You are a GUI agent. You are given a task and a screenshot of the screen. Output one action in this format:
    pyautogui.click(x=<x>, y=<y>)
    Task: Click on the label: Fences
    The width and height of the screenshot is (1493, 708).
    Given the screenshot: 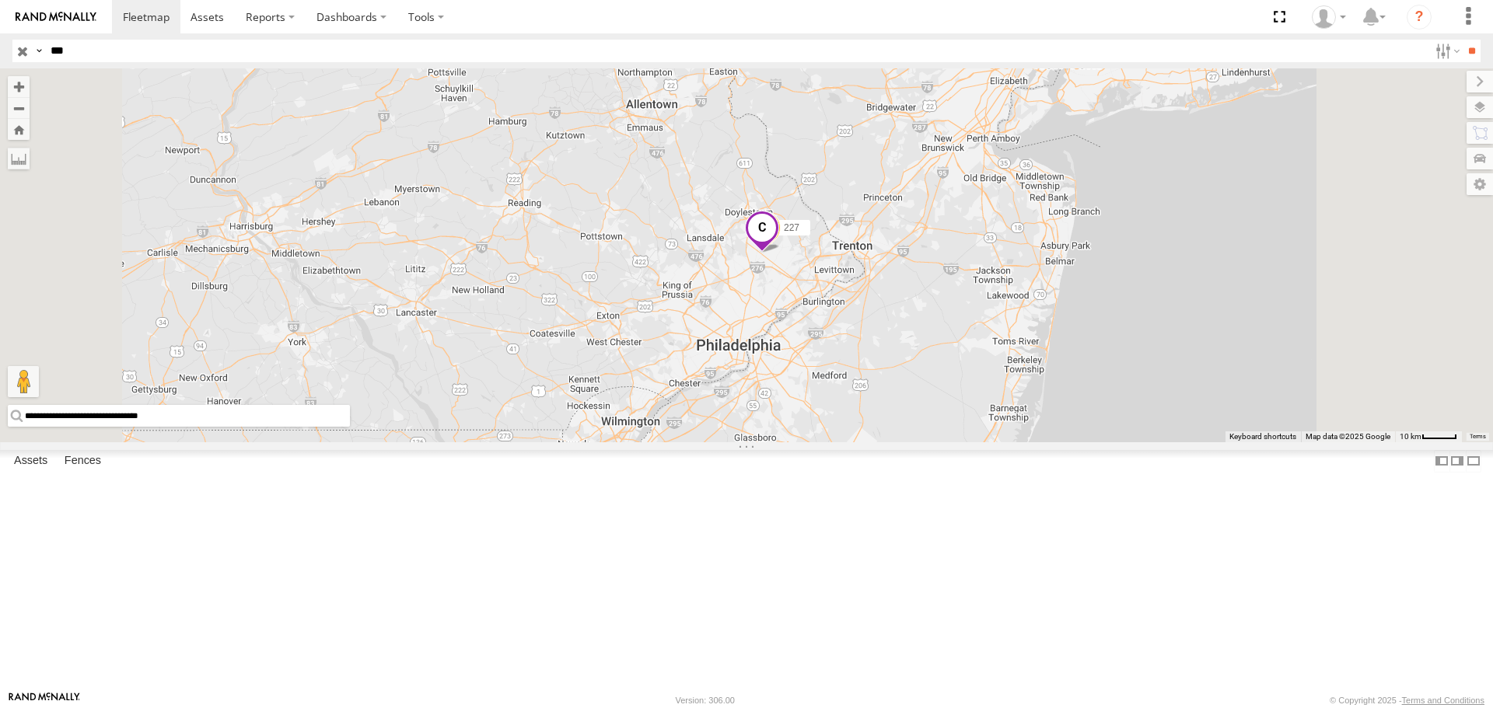 What is the action you would take?
    pyautogui.click(x=82, y=462)
    